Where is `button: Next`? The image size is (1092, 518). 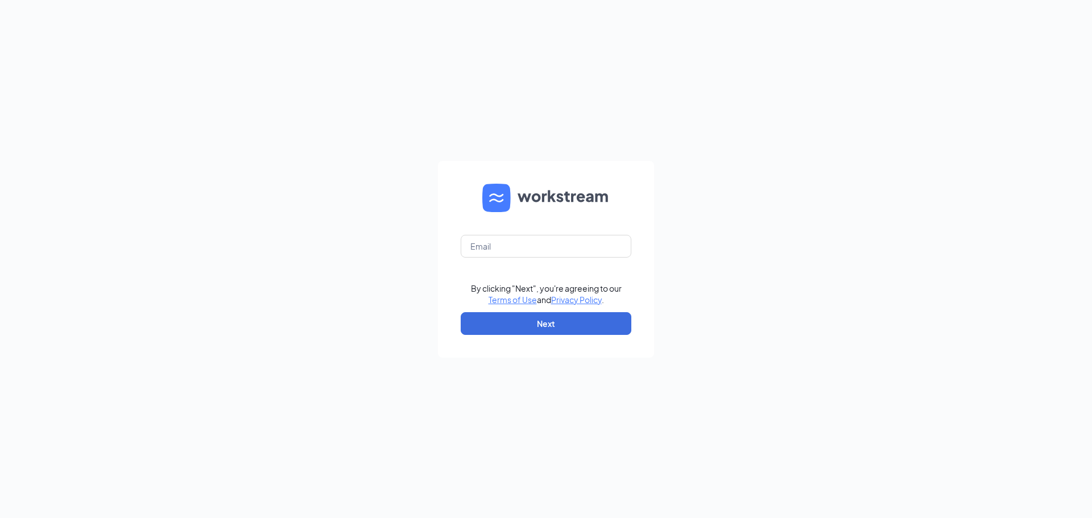
button: Next is located at coordinates (546, 324).